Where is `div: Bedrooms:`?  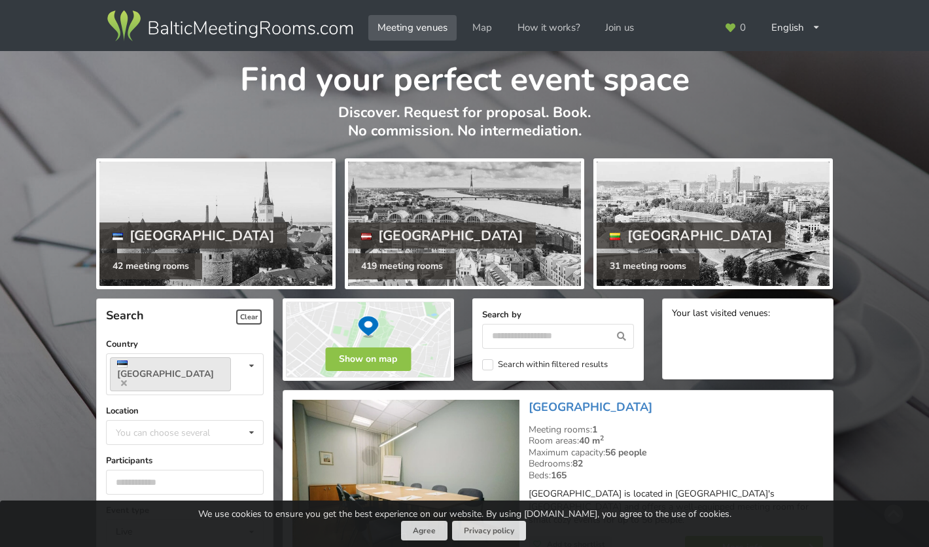 div: Bedrooms: is located at coordinates (676, 464).